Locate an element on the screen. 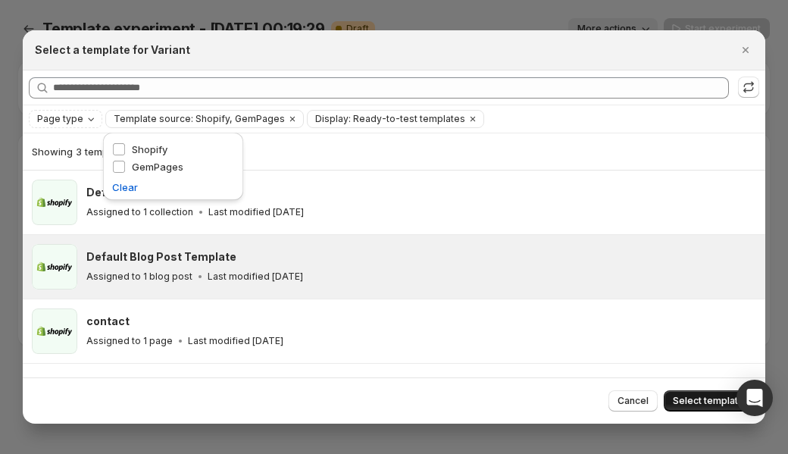 This screenshot has width=788, height=454. button: Select template is located at coordinates (709, 401).